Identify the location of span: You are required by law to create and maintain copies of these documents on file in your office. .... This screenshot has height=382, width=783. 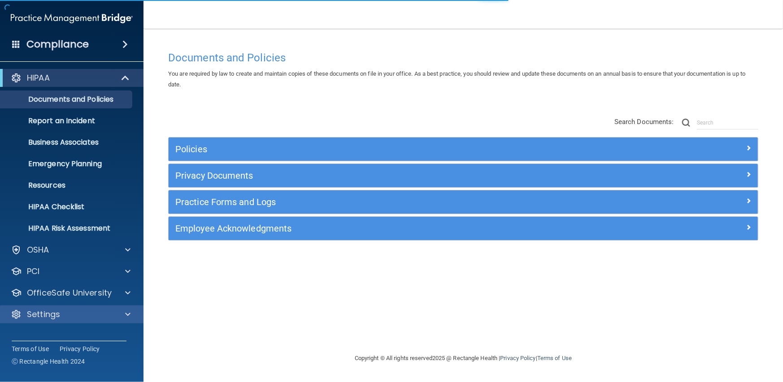
(456, 79).